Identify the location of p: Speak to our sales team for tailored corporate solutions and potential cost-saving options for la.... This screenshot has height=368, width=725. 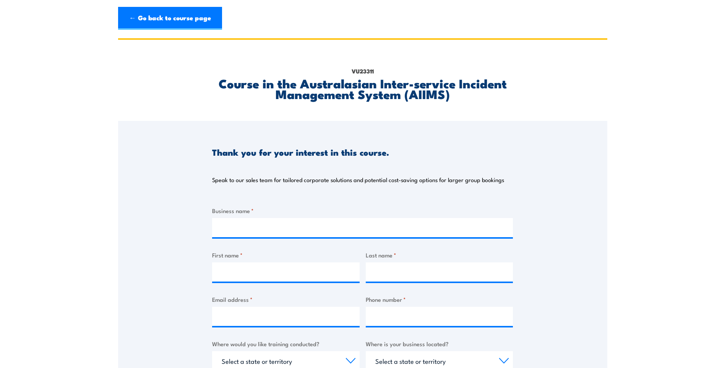
(358, 180).